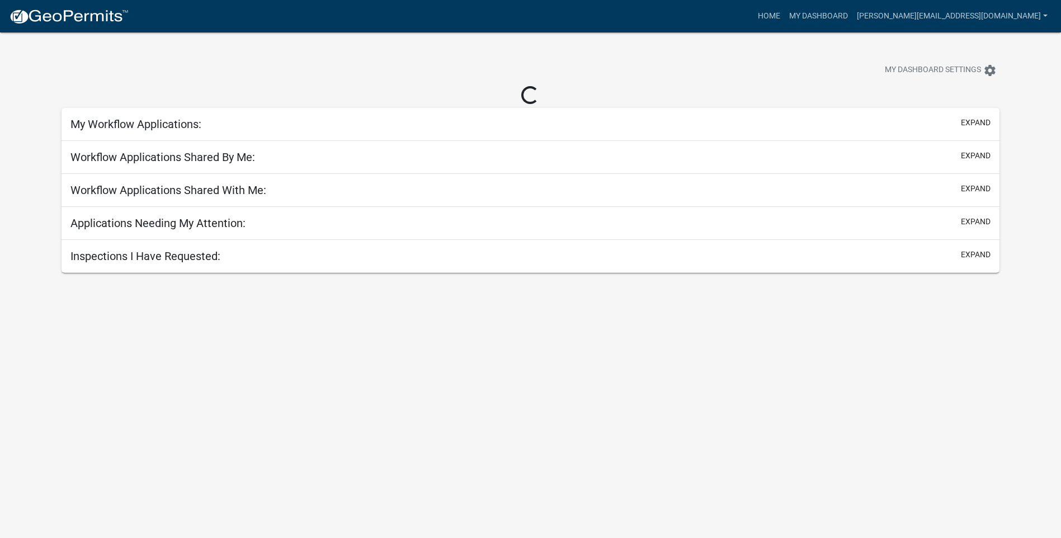 The image size is (1061, 538). Describe the element at coordinates (990, 70) in the screenshot. I see `i: settings` at that location.